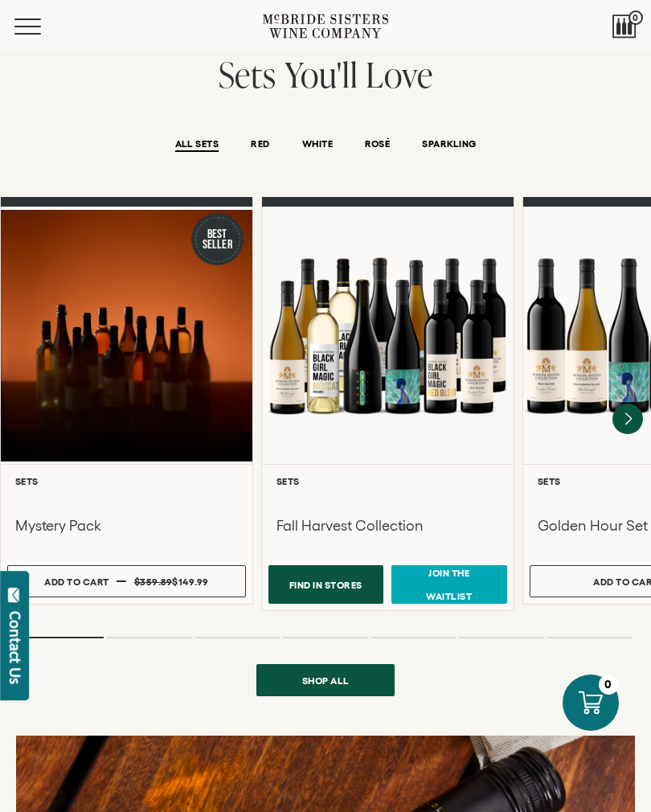 The width and height of the screenshot is (651, 812). What do you see at coordinates (413, 638) in the screenshot?
I see `li: Page dot 5` at bounding box center [413, 638].